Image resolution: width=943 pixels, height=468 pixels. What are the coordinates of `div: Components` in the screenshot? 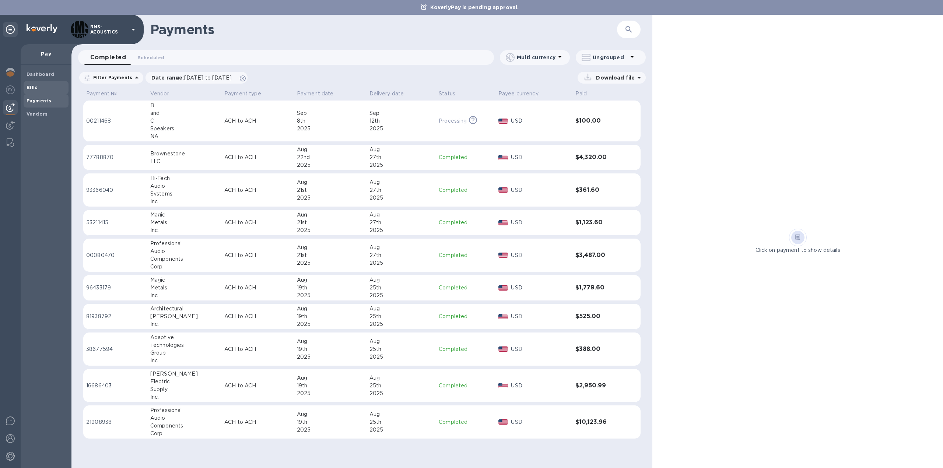 It's located at (184, 426).